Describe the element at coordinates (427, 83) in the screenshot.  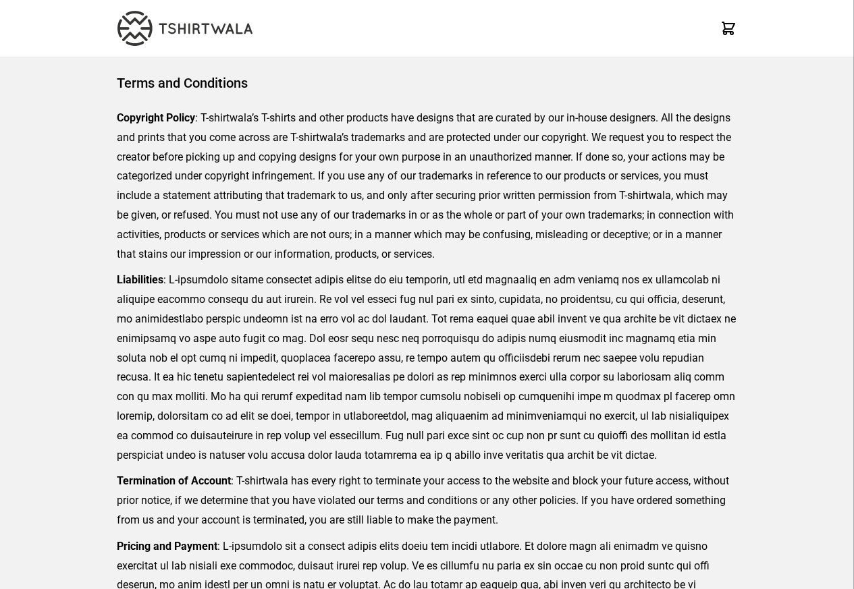
I see `h1: Terms and Conditions` at that location.